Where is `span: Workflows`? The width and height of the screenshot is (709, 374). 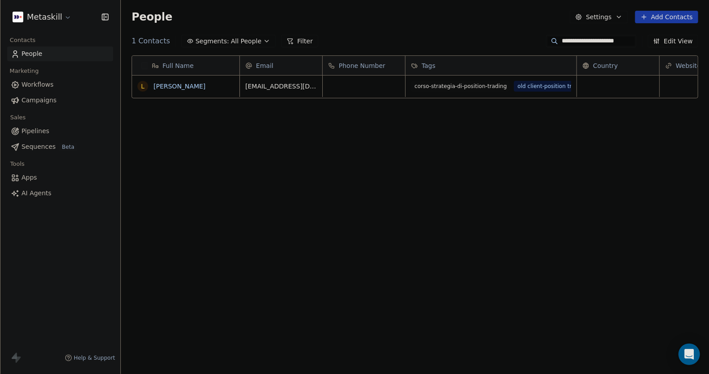 span: Workflows is located at coordinates (38, 85).